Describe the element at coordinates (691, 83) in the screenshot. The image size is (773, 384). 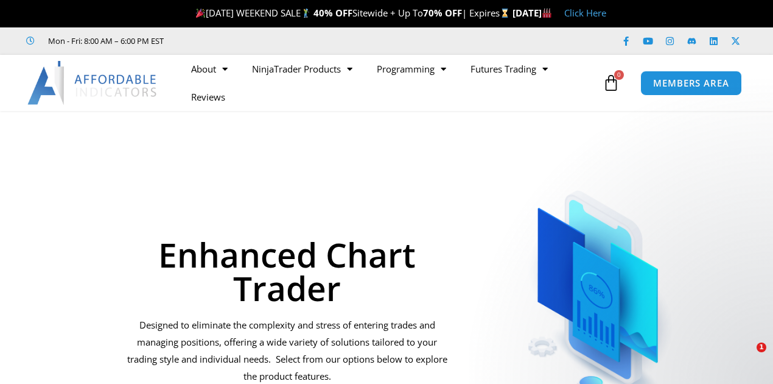
I see `span: MEMBERS AREA` at that location.